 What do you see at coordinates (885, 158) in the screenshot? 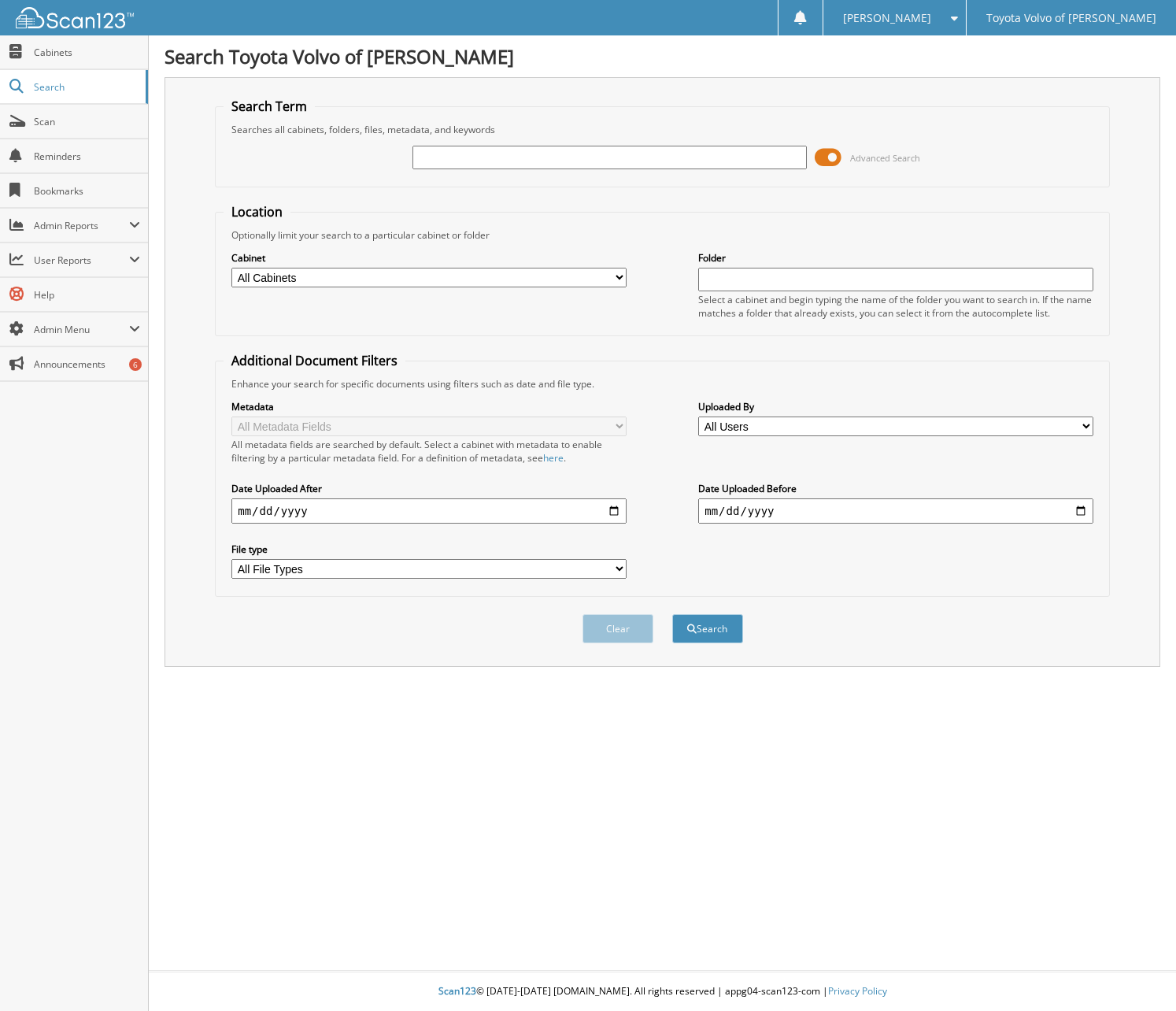
I see `span: Advanced Search` at bounding box center [885, 158].